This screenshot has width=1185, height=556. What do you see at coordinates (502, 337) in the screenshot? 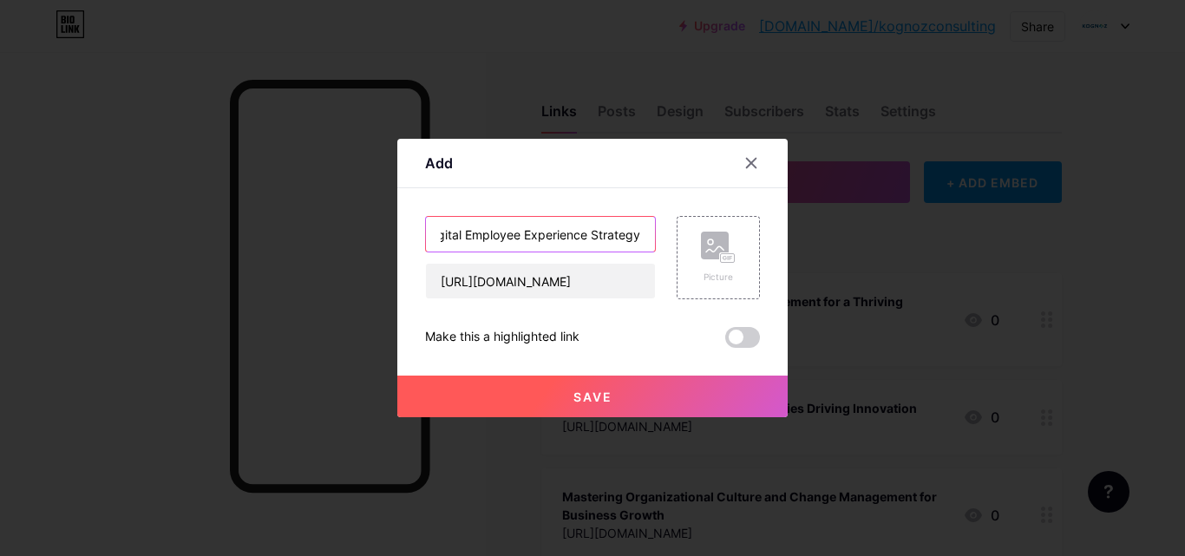
I see `div: Make this a highlighted link` at bounding box center [502, 337].